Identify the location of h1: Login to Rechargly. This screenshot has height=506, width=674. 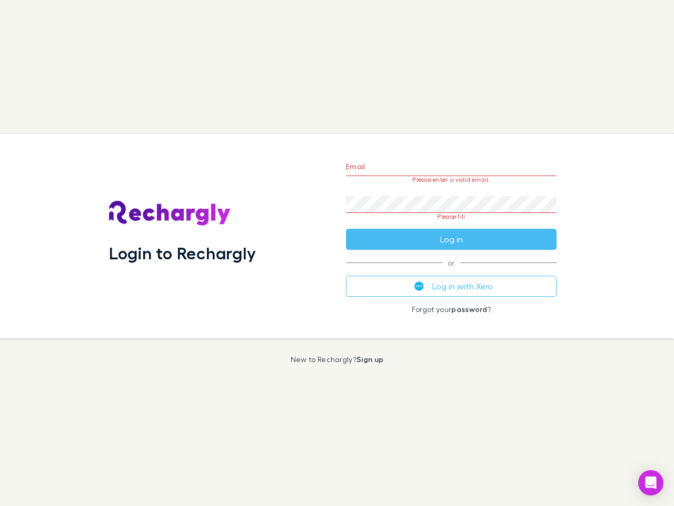
(182, 253).